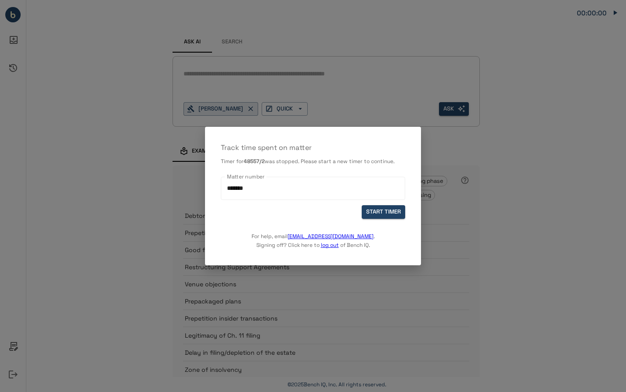 Image resolution: width=626 pixels, height=392 pixels. Describe the element at coordinates (330, 162) in the screenshot. I see `span: was stopped. Please start a new timer to continue.` at that location.